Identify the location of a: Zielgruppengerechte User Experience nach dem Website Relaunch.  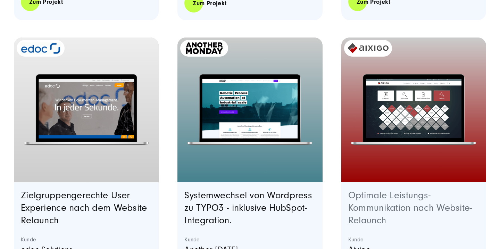
(84, 208).